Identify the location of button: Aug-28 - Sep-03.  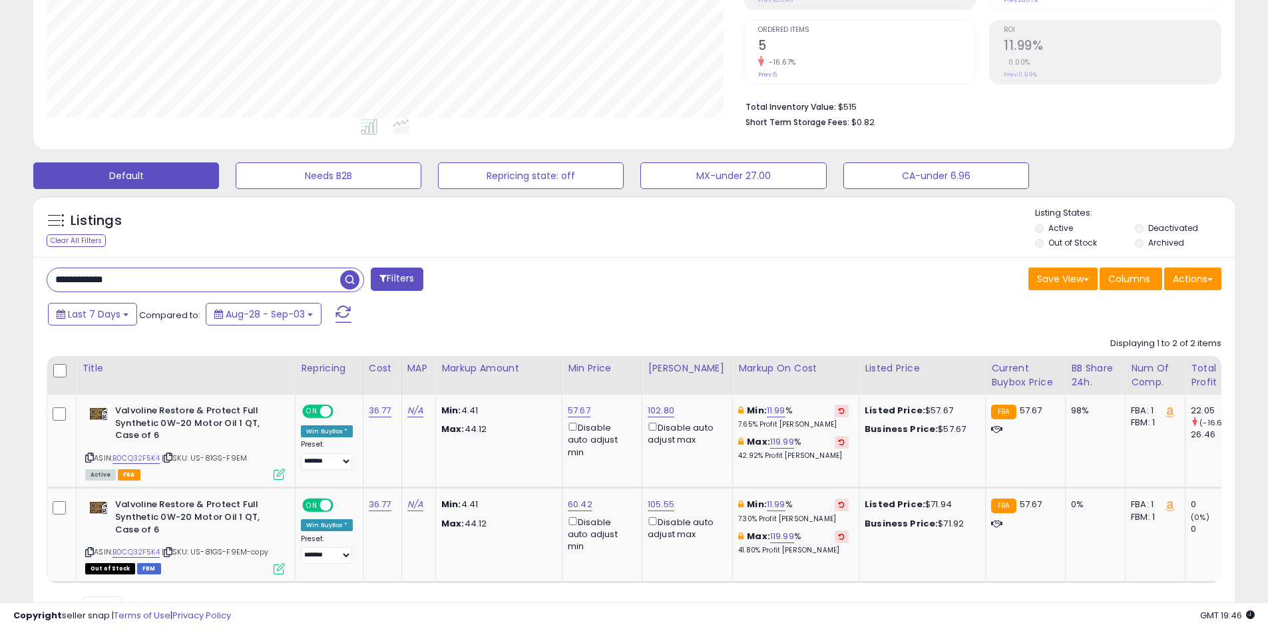
(264, 314).